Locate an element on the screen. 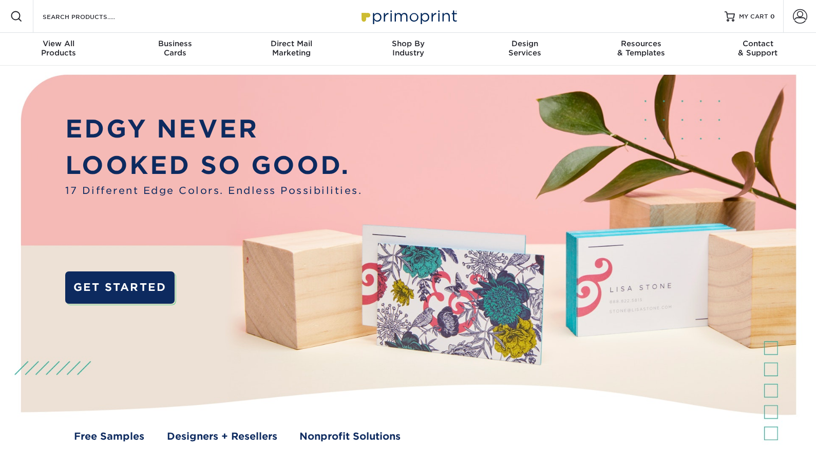 The width and height of the screenshot is (816, 452). div: & Support is located at coordinates (758, 48).